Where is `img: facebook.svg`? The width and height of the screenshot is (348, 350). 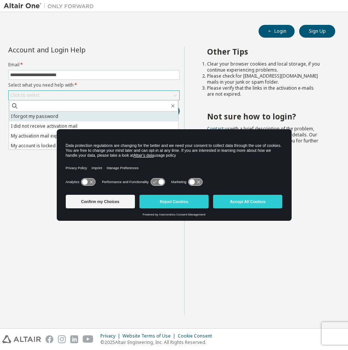
img: facebook.svg is located at coordinates (49, 339).